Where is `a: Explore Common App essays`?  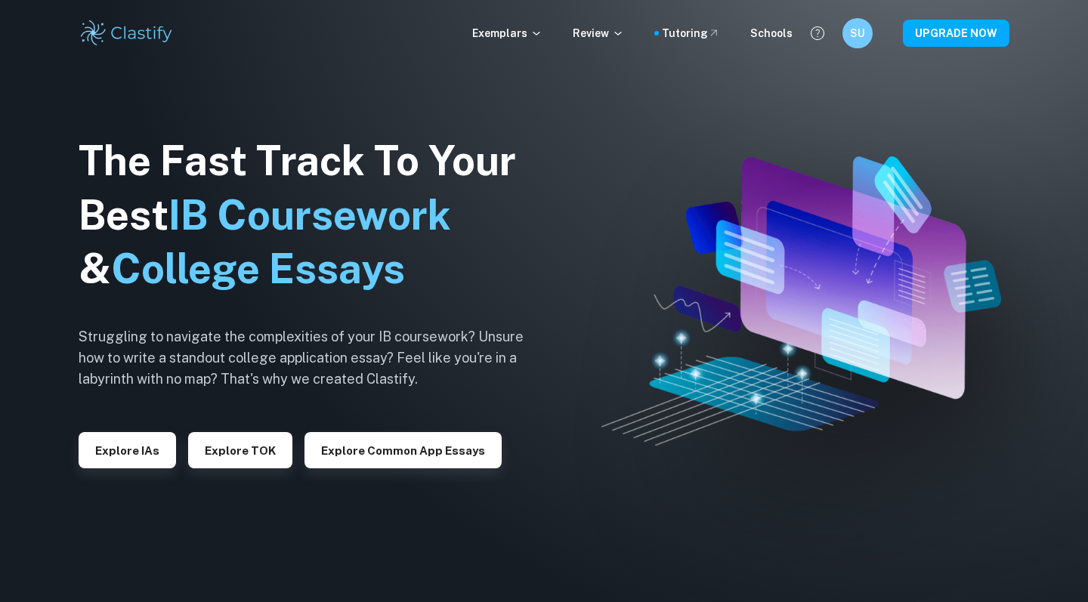
a: Explore Common App essays is located at coordinates (403, 450).